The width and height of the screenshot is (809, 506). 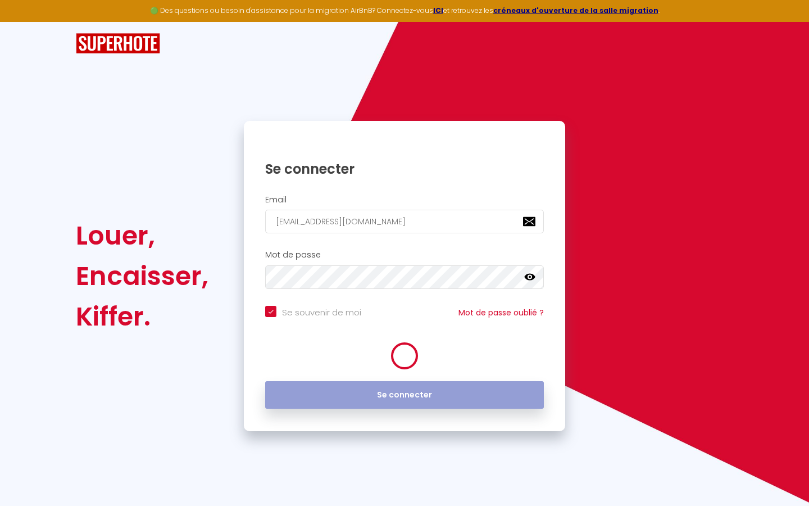 I want to click on div: Encaisser,, so click(x=142, y=276).